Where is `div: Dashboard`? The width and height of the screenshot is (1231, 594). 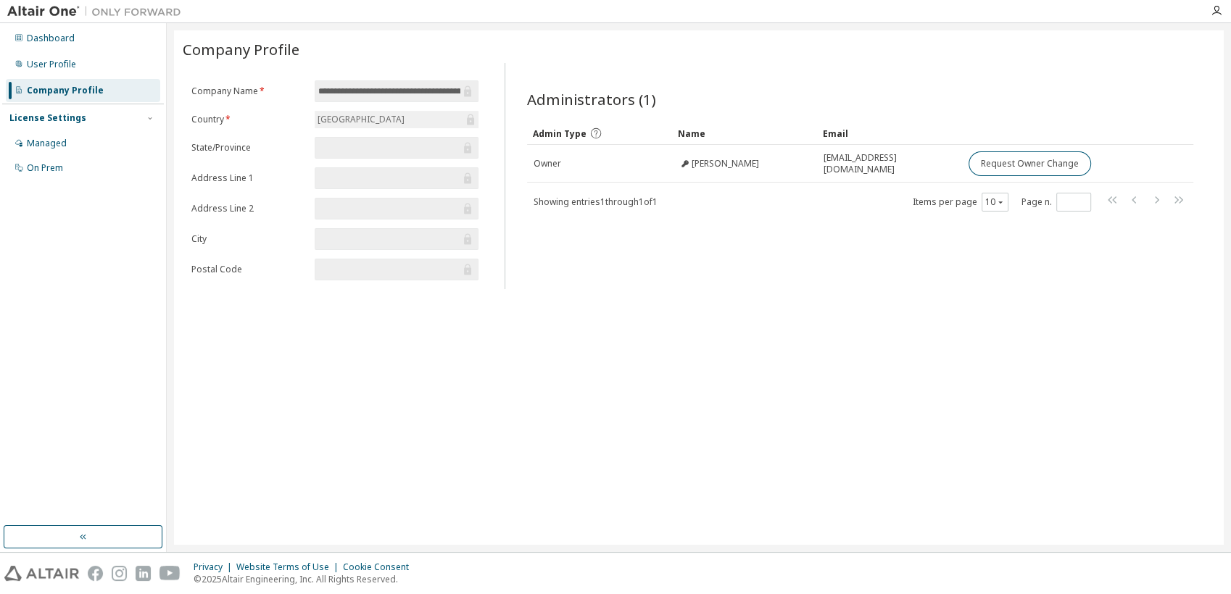 div: Dashboard is located at coordinates (51, 38).